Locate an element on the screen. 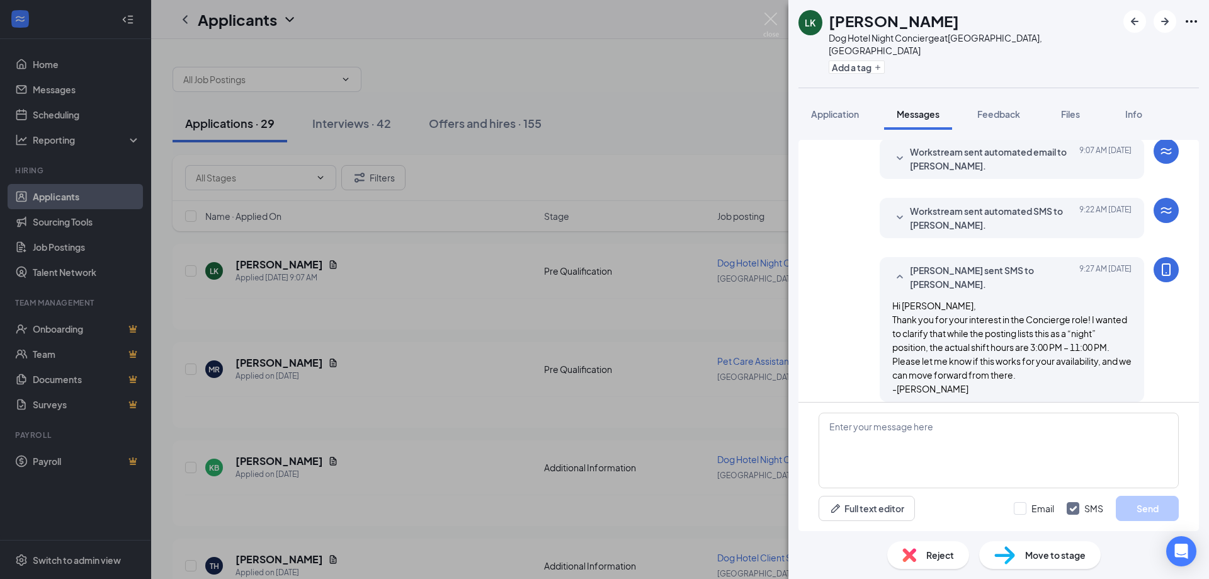 The image size is (1209, 579). span: Feedback is located at coordinates (998, 114).